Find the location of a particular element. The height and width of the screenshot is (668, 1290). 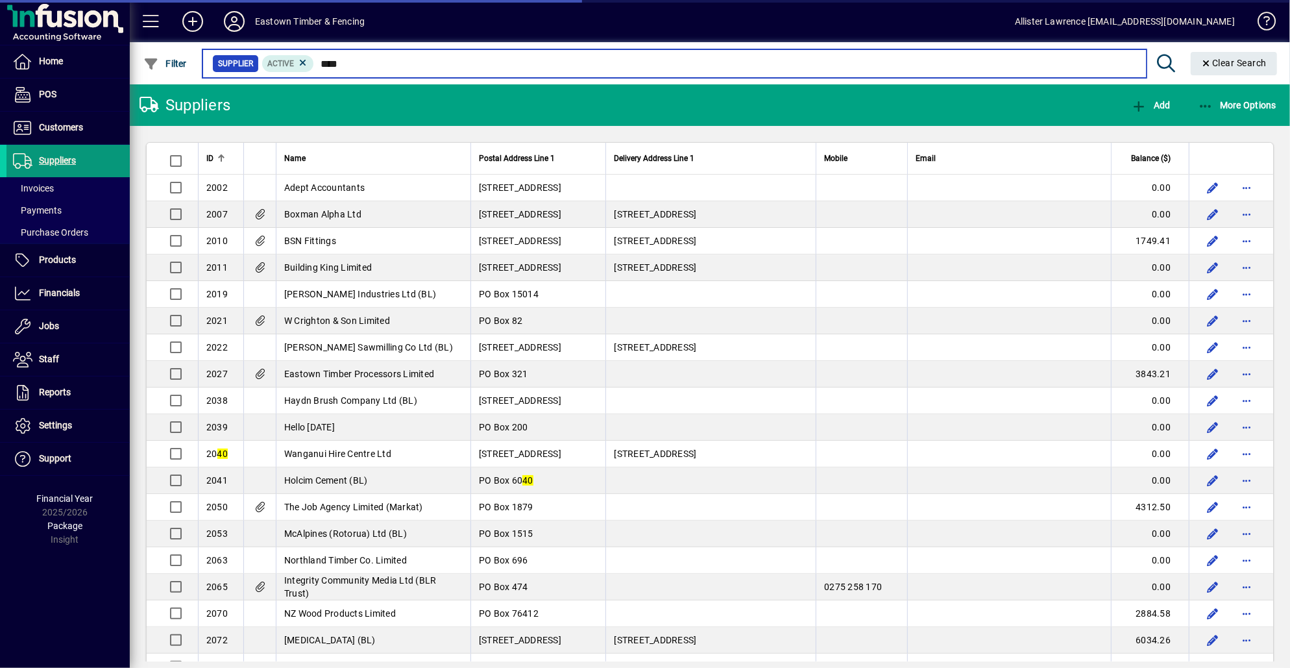

span: Boxman Alpha Ltd is located at coordinates (322, 214).